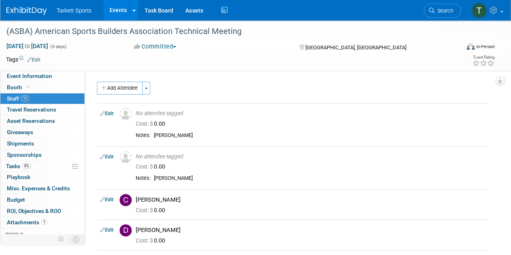 This screenshot has height=255, width=511. I want to click on a: Event Information, so click(42, 76).